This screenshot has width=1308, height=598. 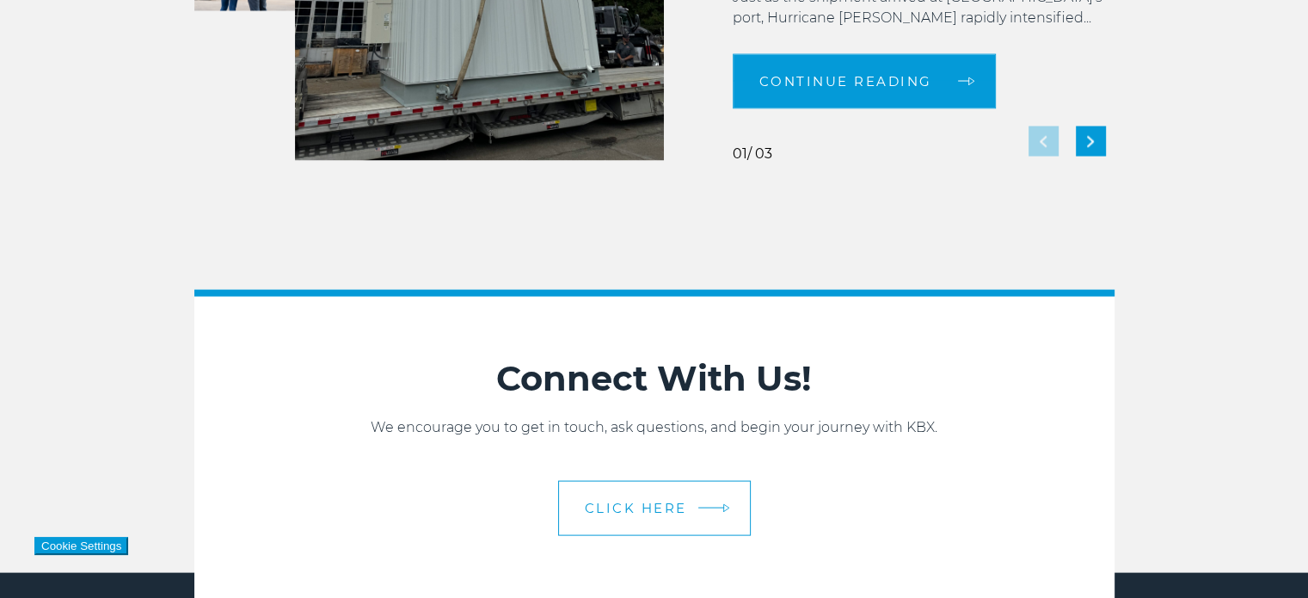 I want to click on a: Continue reading arrow arrow, so click(x=864, y=82).